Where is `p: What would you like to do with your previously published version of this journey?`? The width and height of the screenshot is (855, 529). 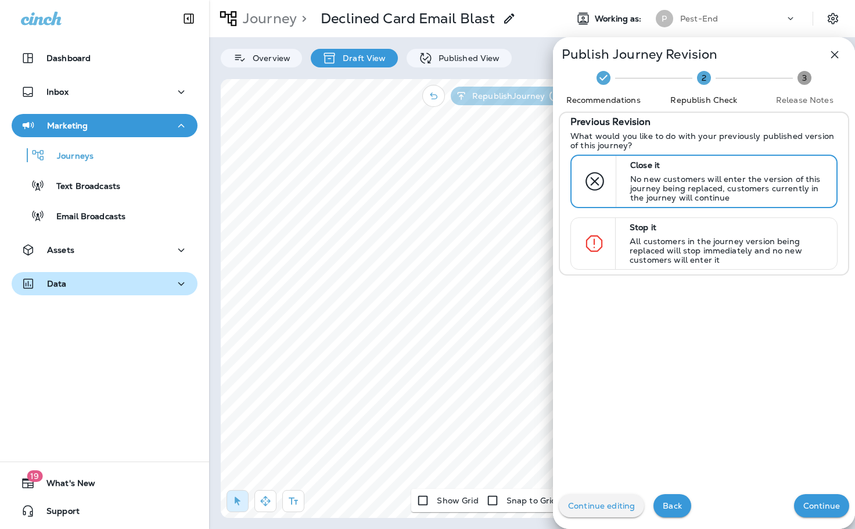
p: What would you like to do with your previously published version of this journey? is located at coordinates (704, 141).